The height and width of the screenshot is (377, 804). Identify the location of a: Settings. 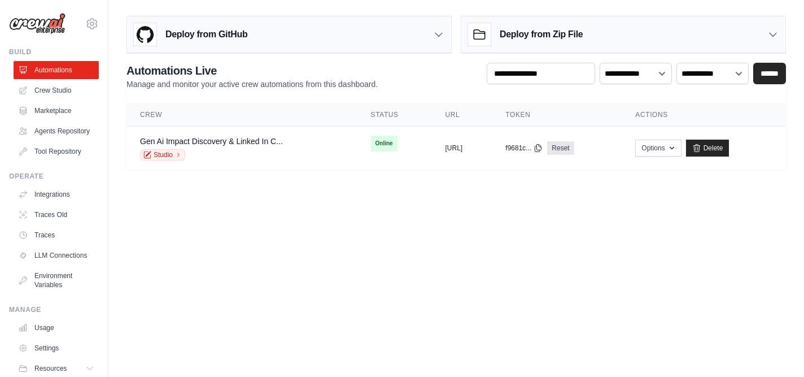
(56, 348).